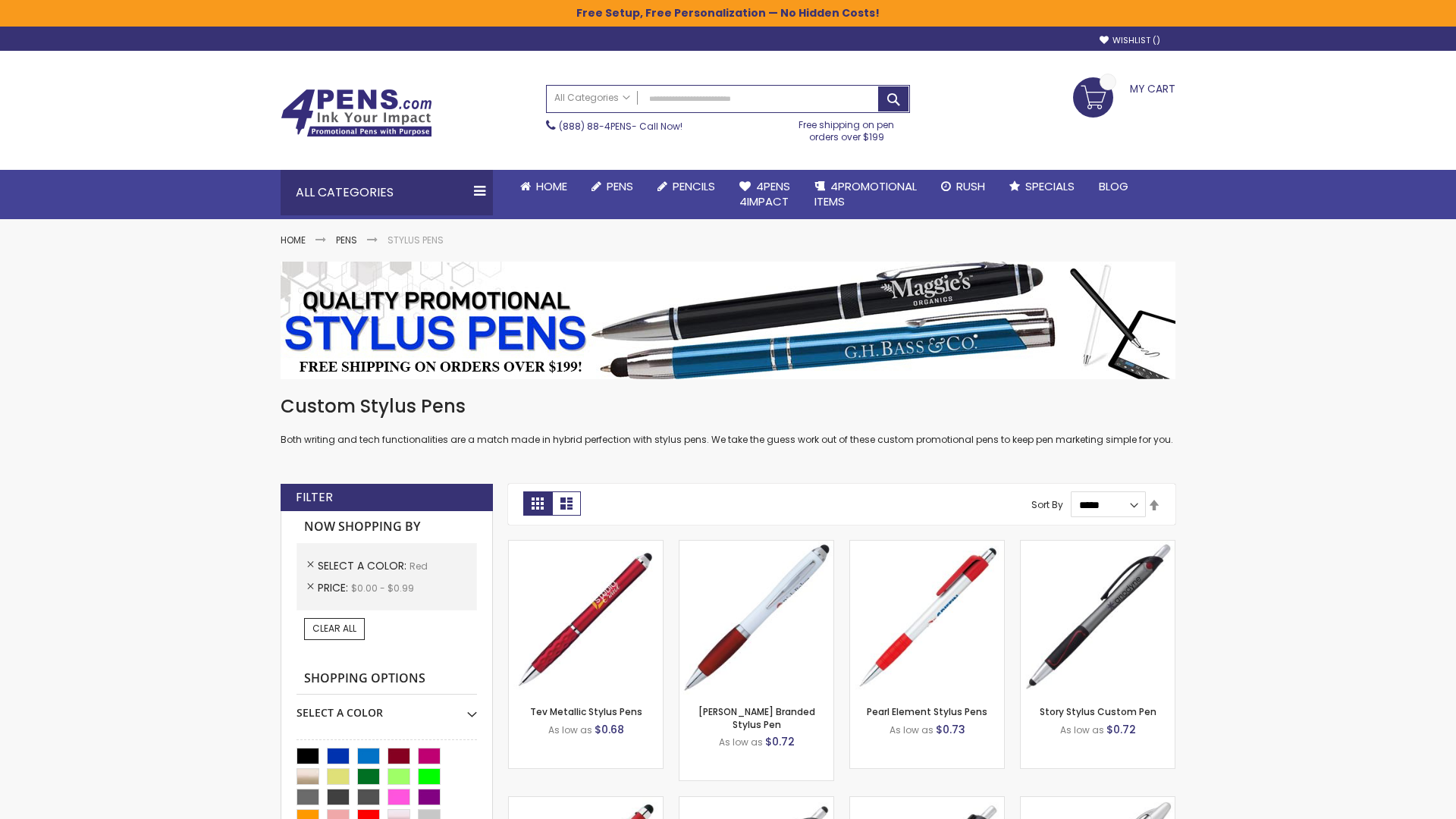 The height and width of the screenshot is (819, 1456). I want to click on a: 4PROMOTIONALITEMS, so click(865, 194).